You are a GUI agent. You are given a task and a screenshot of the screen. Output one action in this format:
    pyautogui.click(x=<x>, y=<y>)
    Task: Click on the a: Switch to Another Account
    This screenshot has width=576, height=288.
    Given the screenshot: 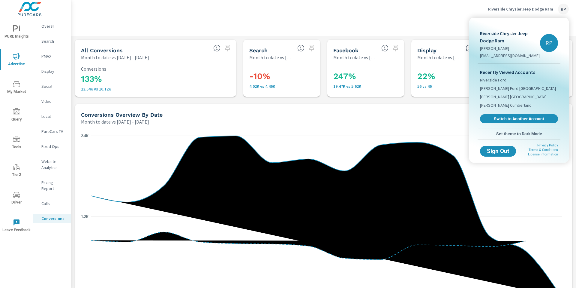 What is the action you would take?
    pyautogui.click(x=519, y=119)
    